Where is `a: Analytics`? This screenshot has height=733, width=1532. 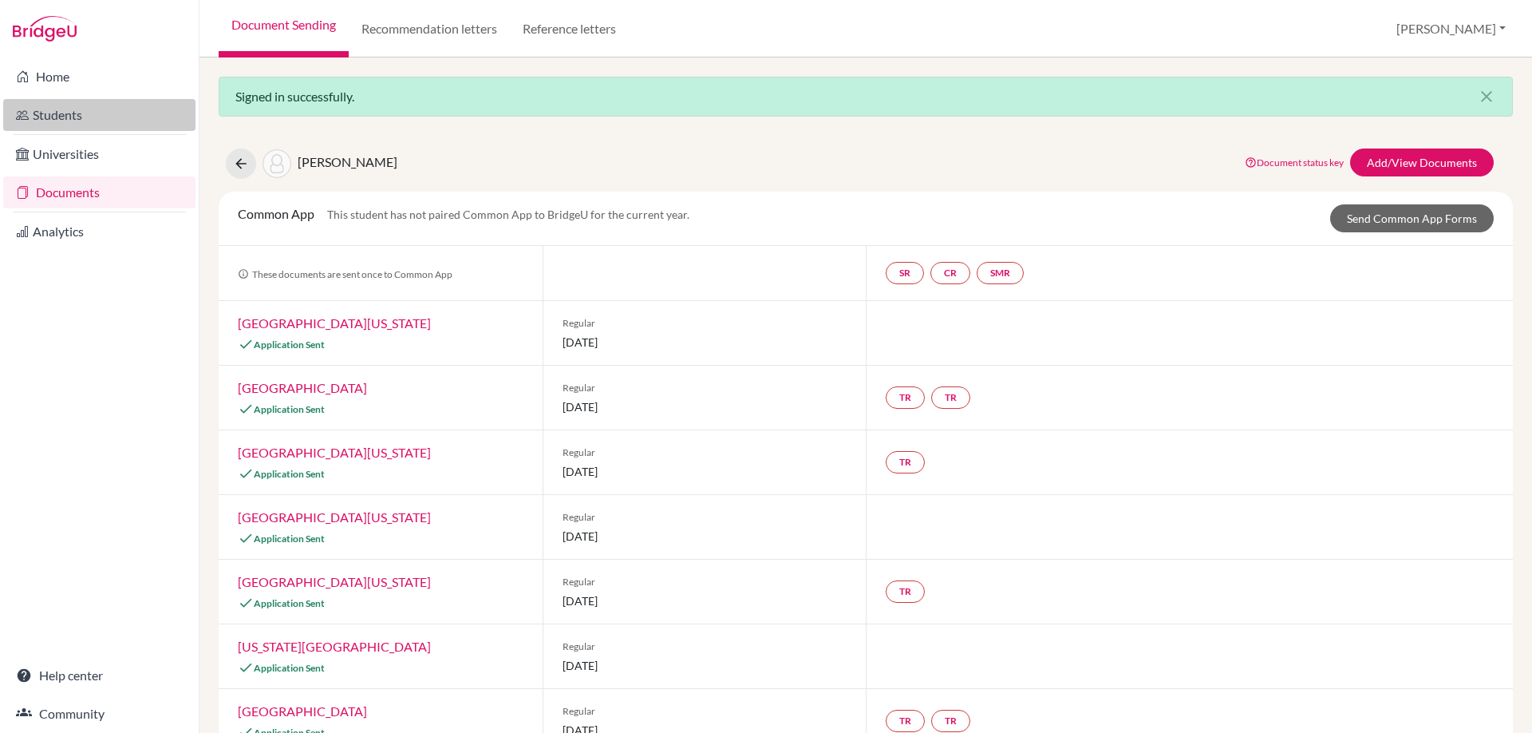
a: Analytics is located at coordinates (99, 231).